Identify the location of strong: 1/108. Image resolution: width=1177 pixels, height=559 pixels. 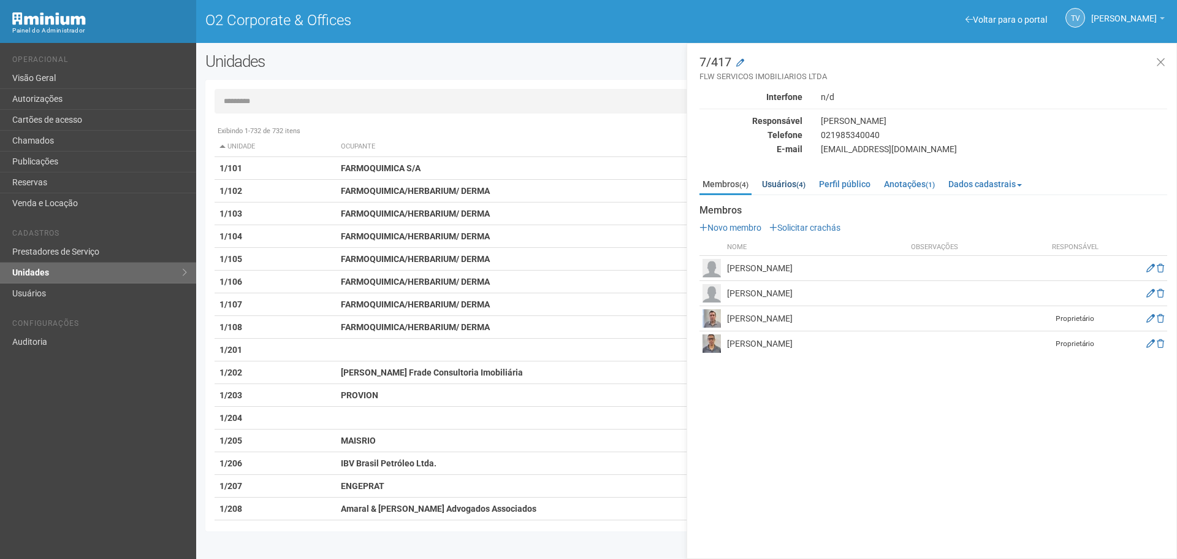
(231, 327).